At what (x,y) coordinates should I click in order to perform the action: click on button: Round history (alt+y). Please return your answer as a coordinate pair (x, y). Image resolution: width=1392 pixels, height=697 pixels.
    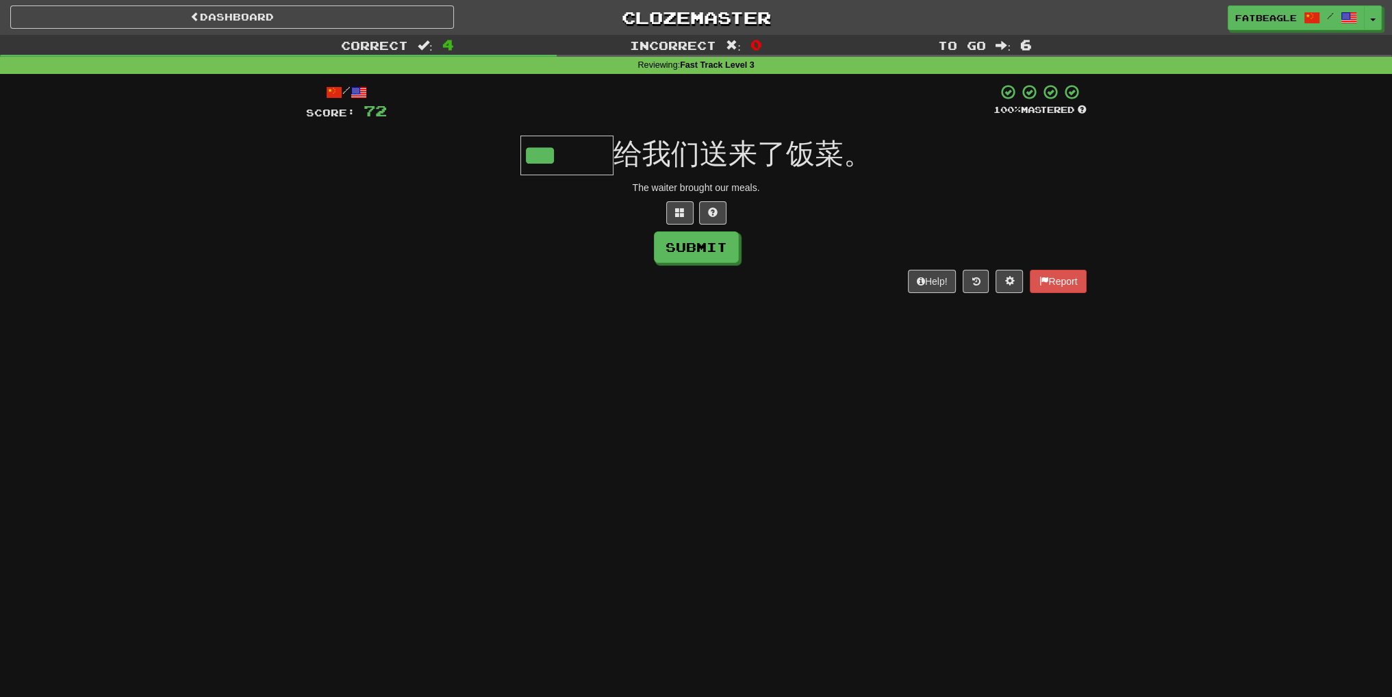
    Looking at the image, I should click on (976, 281).